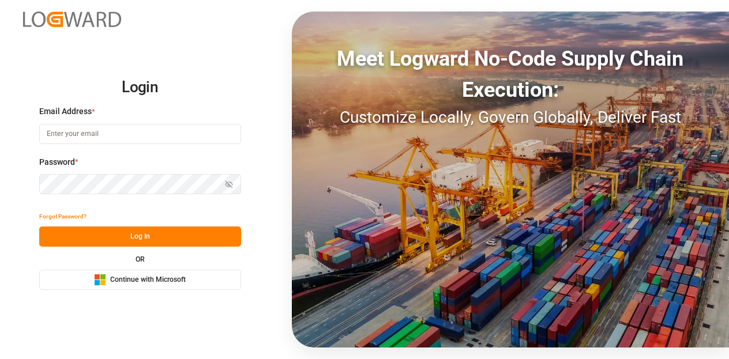 The image size is (729, 359). Describe the element at coordinates (63, 216) in the screenshot. I see `button: Forgot Password?` at that location.